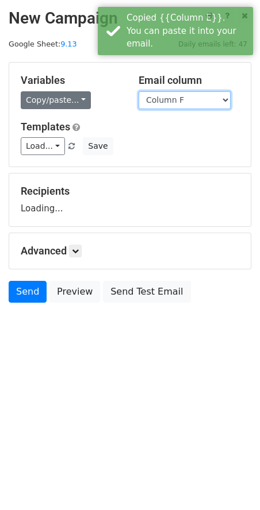 This screenshot has height=510, width=260. What do you see at coordinates (187, 31) in the screenshot?
I see `div: Copied {{Column E}}. You can paste it into your email.` at bounding box center [187, 31].